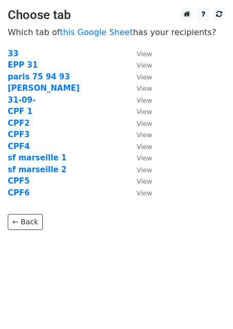  What do you see at coordinates (37, 158) in the screenshot?
I see `a: sf marseille 1` at bounding box center [37, 158].